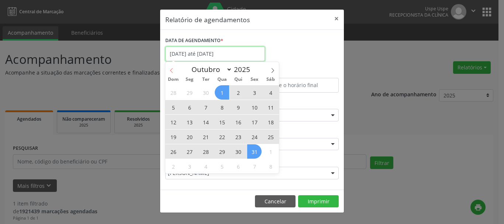 This screenshot has height=224, width=504. Describe the element at coordinates (238, 151) in the screenshot. I see `span: Outubro 30, 2025` at that location.